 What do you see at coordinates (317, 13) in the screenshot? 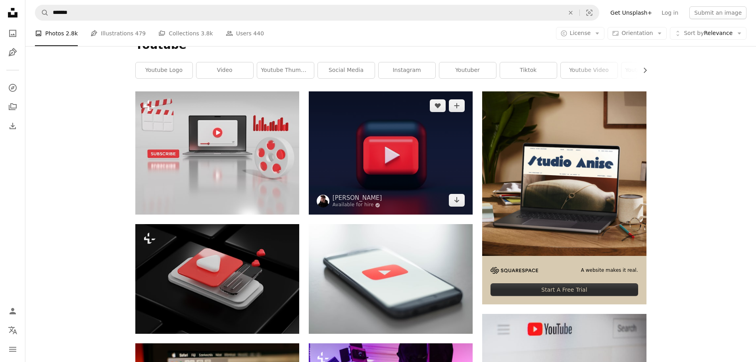
I see `form: Find visuals sitewide` at bounding box center [317, 13].